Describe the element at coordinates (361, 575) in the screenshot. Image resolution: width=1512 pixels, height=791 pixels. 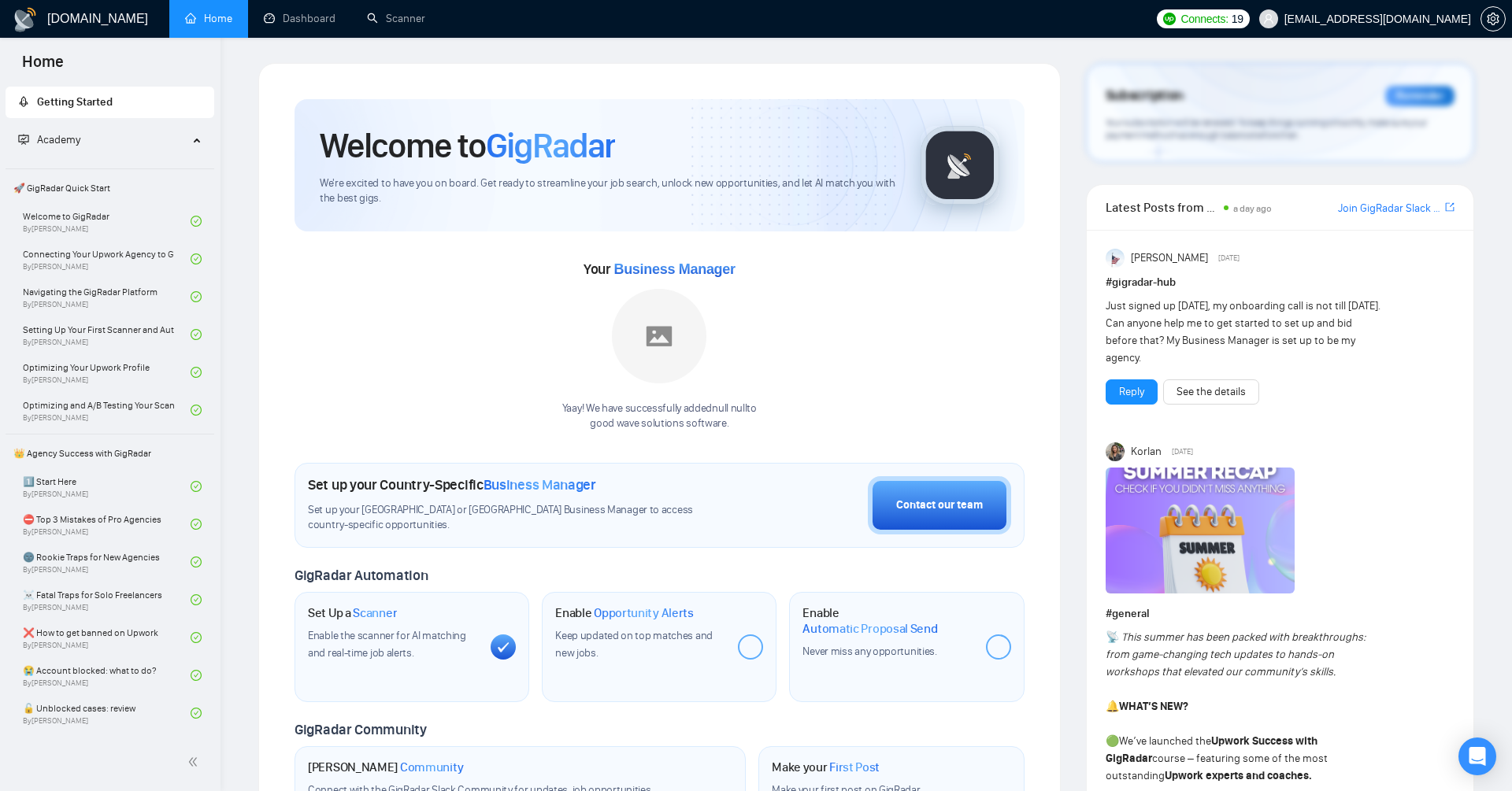
I see `span: GigRadar Automation` at that location.